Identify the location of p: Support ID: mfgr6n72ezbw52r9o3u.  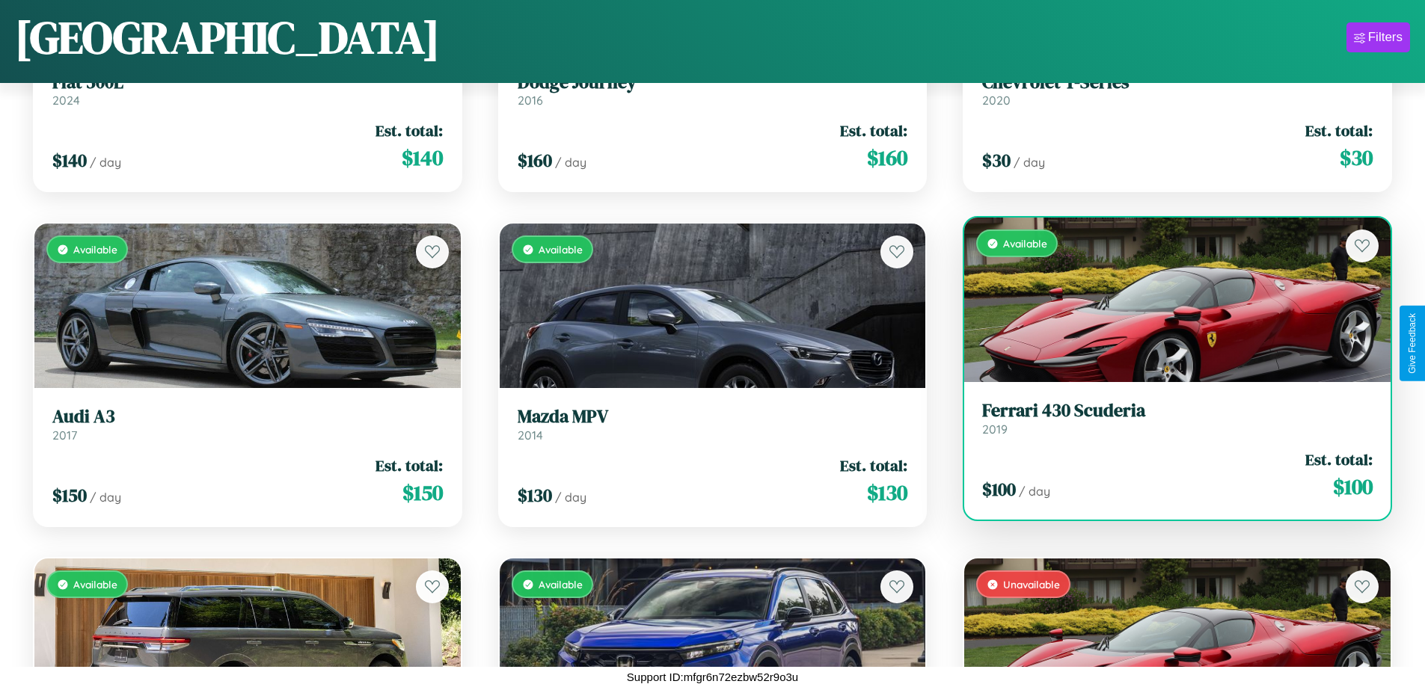
(712, 677).